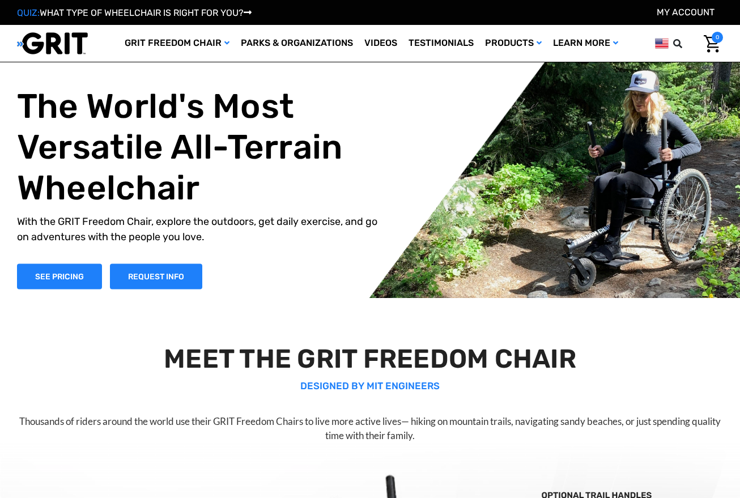  Describe the element at coordinates (513, 43) in the screenshot. I see `a: Products` at that location.